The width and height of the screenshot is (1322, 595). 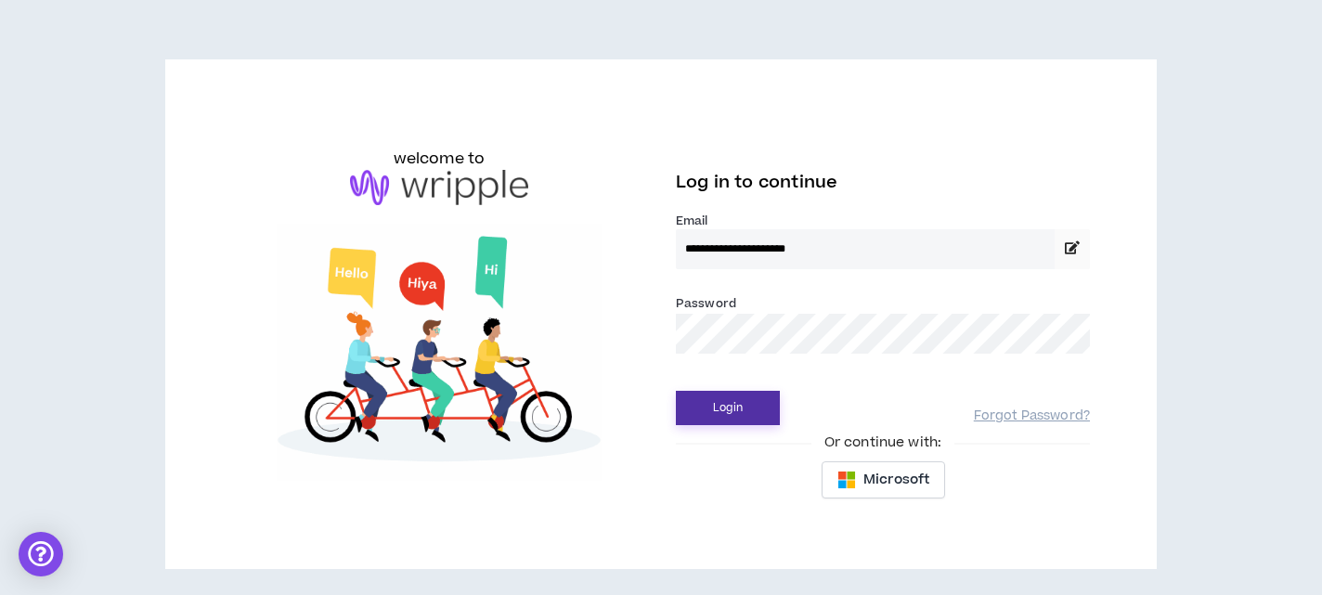 I want to click on span: Or continue with:, so click(x=883, y=443).